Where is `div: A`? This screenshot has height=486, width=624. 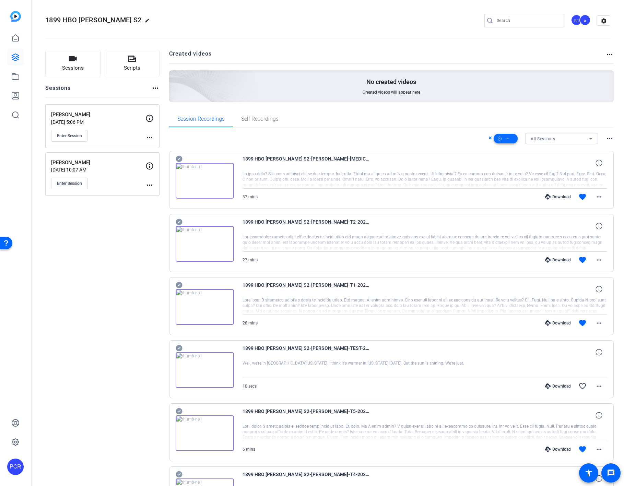
div: A is located at coordinates (585, 20).